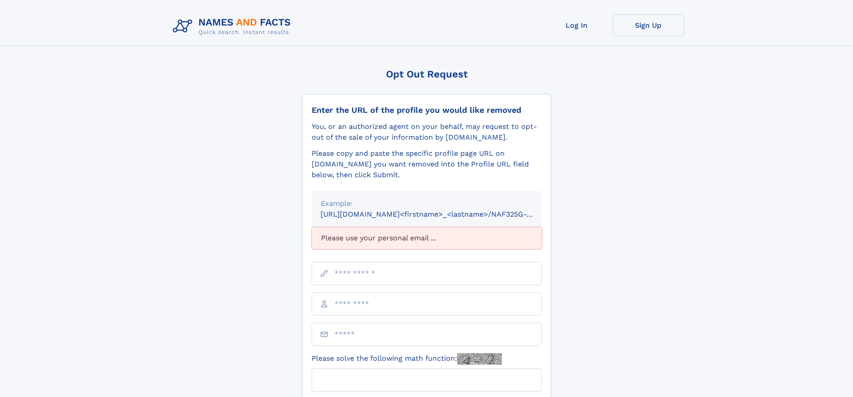  I want to click on div: Example:, so click(427, 204).